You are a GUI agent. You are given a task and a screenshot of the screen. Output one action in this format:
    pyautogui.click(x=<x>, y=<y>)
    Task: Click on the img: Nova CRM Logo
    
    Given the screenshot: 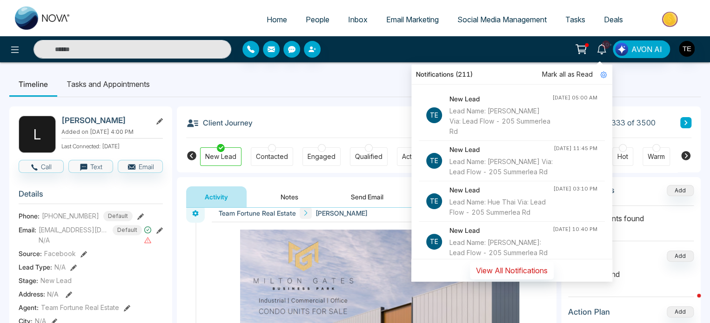 What is the action you would take?
    pyautogui.click(x=43, y=18)
    